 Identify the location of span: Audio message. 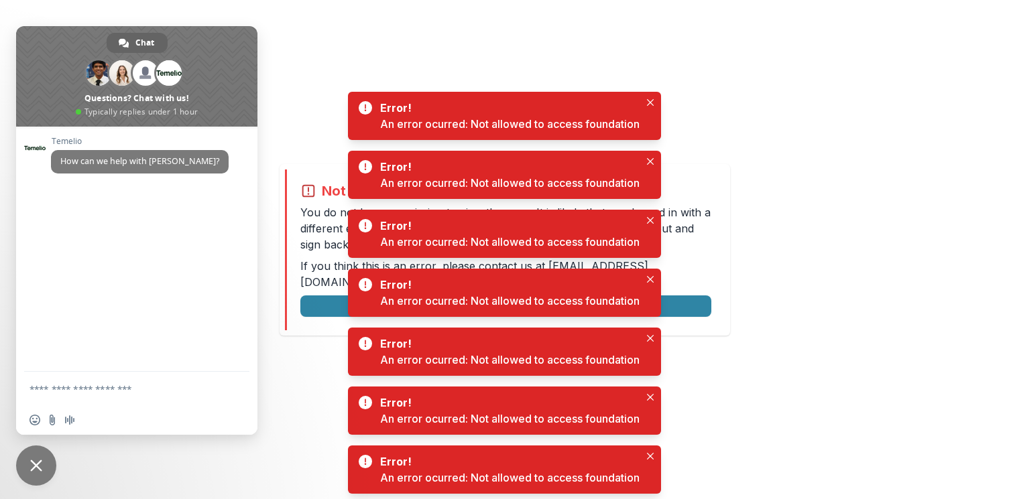
(70, 420).